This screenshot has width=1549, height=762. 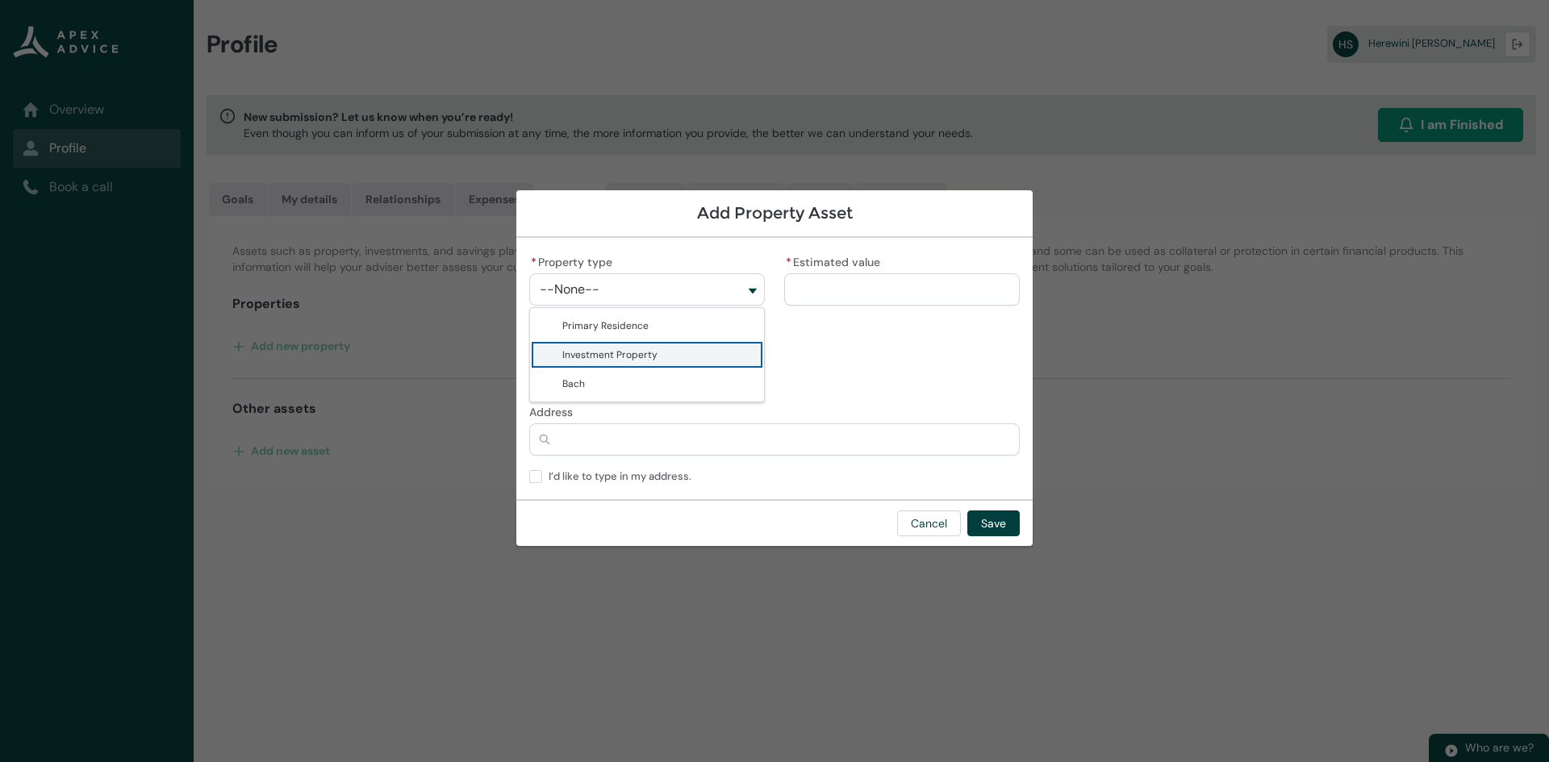 What do you see at coordinates (554, 411) in the screenshot?
I see `label: Address` at bounding box center [554, 411].